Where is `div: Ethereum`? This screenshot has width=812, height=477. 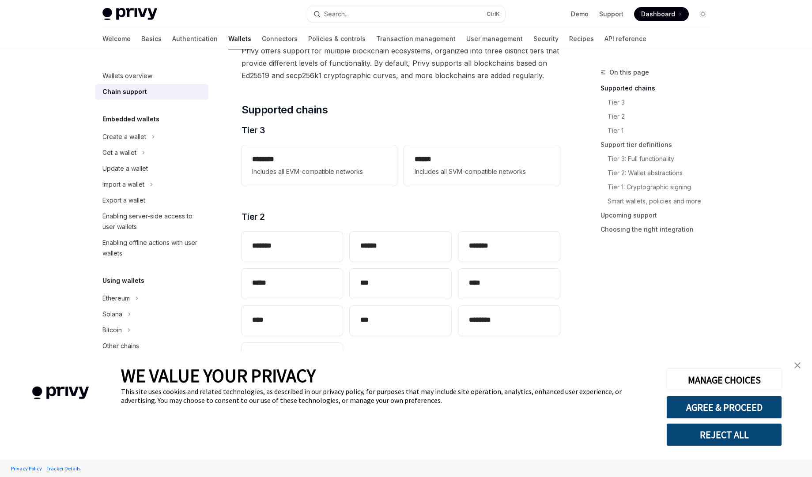 div: Ethereum is located at coordinates (116, 298).